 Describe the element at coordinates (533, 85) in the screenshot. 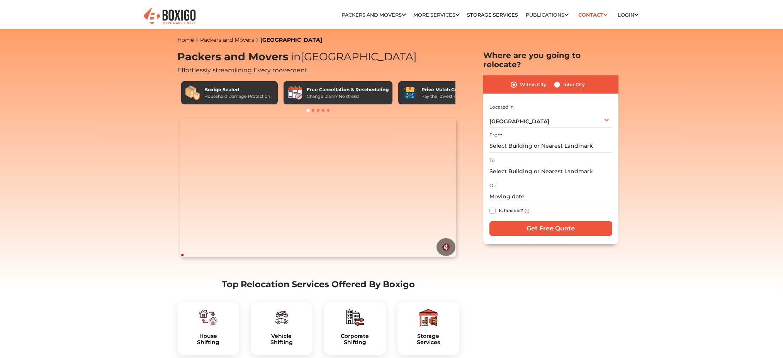

I see `label: Within City` at that location.